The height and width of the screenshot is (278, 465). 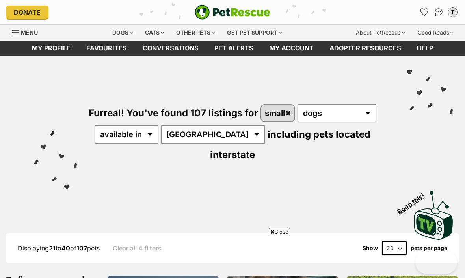 What do you see at coordinates (428, 249) in the screenshot?
I see `label: pets per page` at bounding box center [428, 249].